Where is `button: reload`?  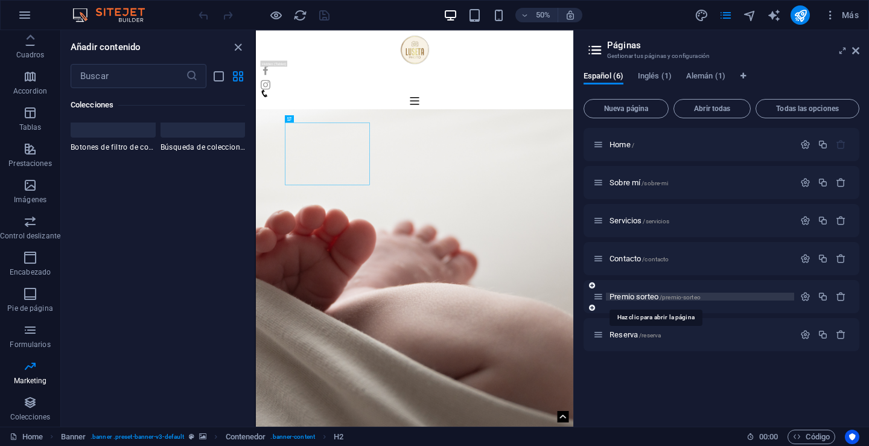
button: reload is located at coordinates (300, 15).